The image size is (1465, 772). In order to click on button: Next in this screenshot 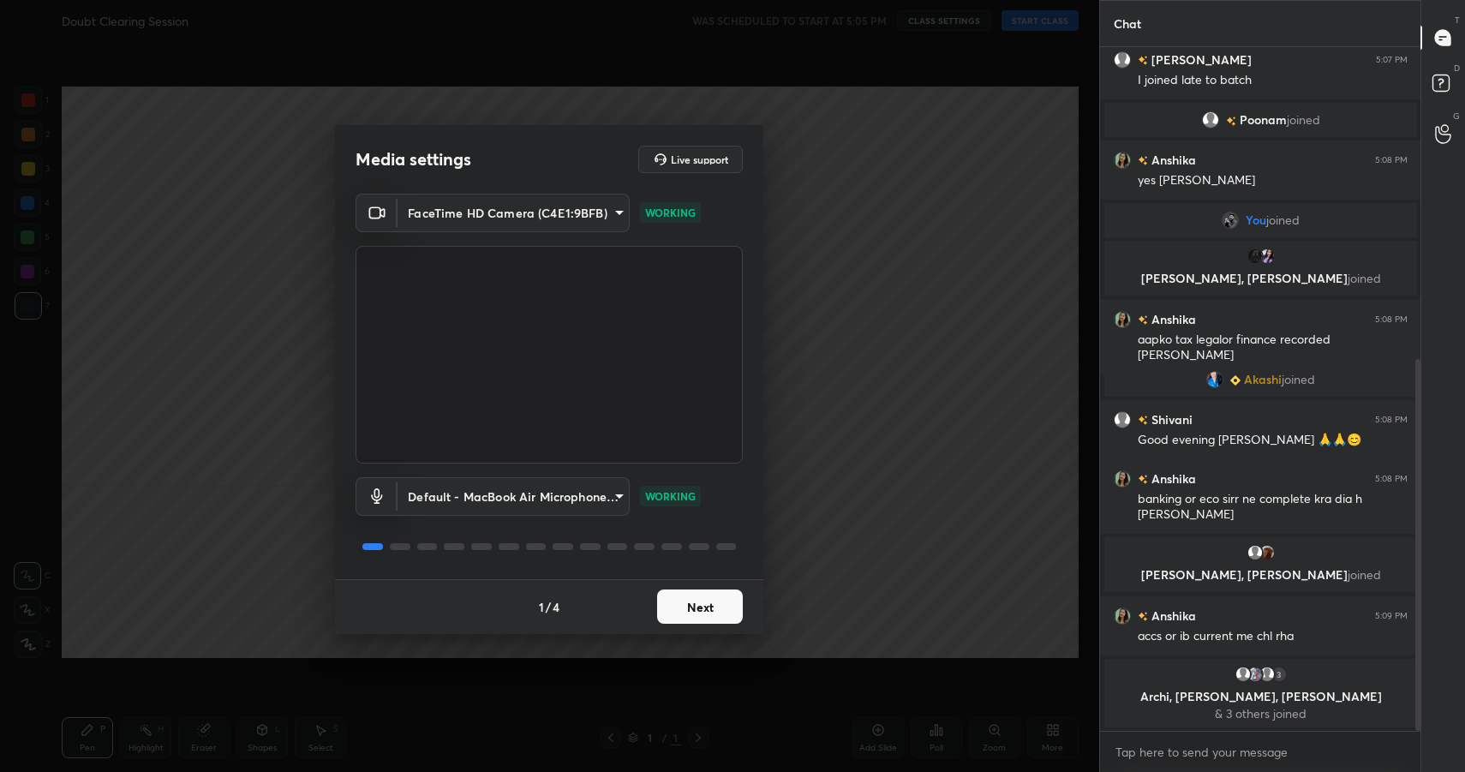, I will do `click(700, 607)`.